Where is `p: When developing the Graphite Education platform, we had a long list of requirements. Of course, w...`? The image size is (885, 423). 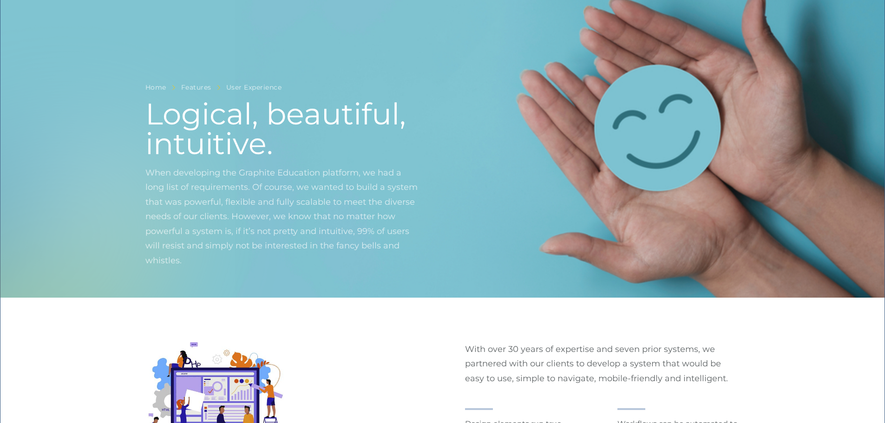
p: When developing the Graphite Education platform, we had a long list of requirements. Of course, w... is located at coordinates (283, 224).